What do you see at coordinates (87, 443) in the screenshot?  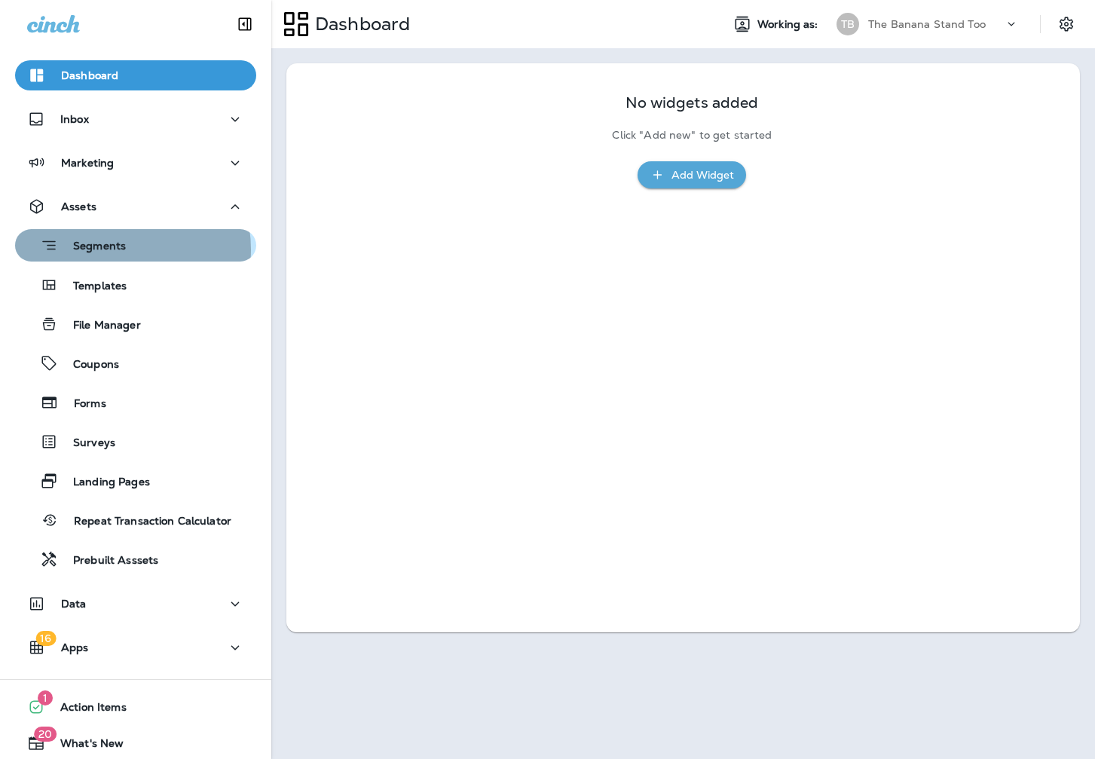 I see `p: Surveys` at bounding box center [87, 443].